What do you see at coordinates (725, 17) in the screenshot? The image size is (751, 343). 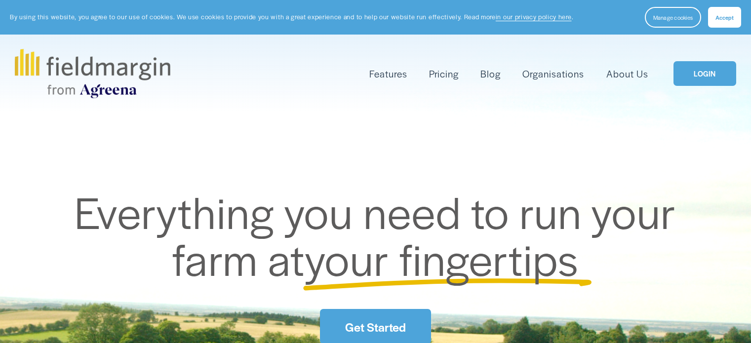 I see `button: Accept` at bounding box center [725, 17].